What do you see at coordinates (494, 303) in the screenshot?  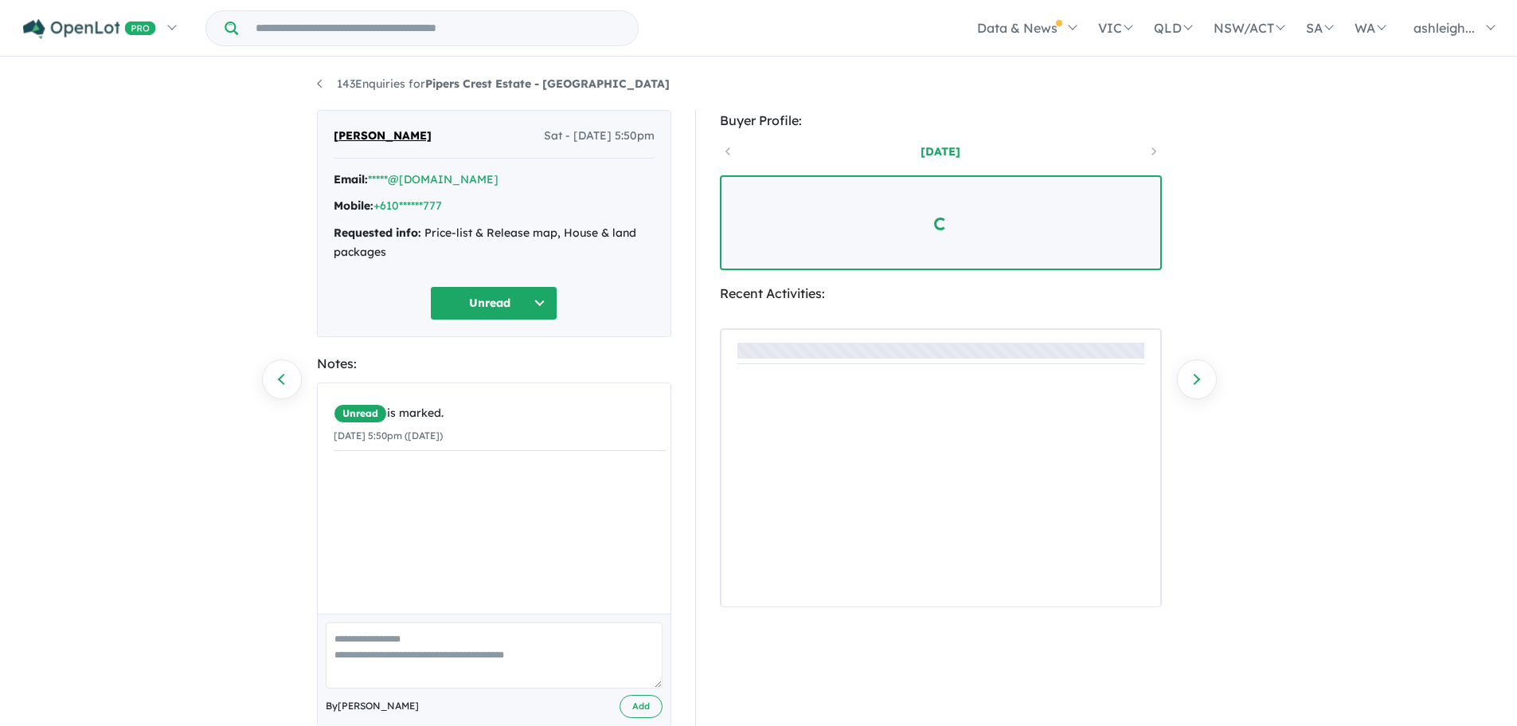 I see `button: Unread` at bounding box center [494, 303].